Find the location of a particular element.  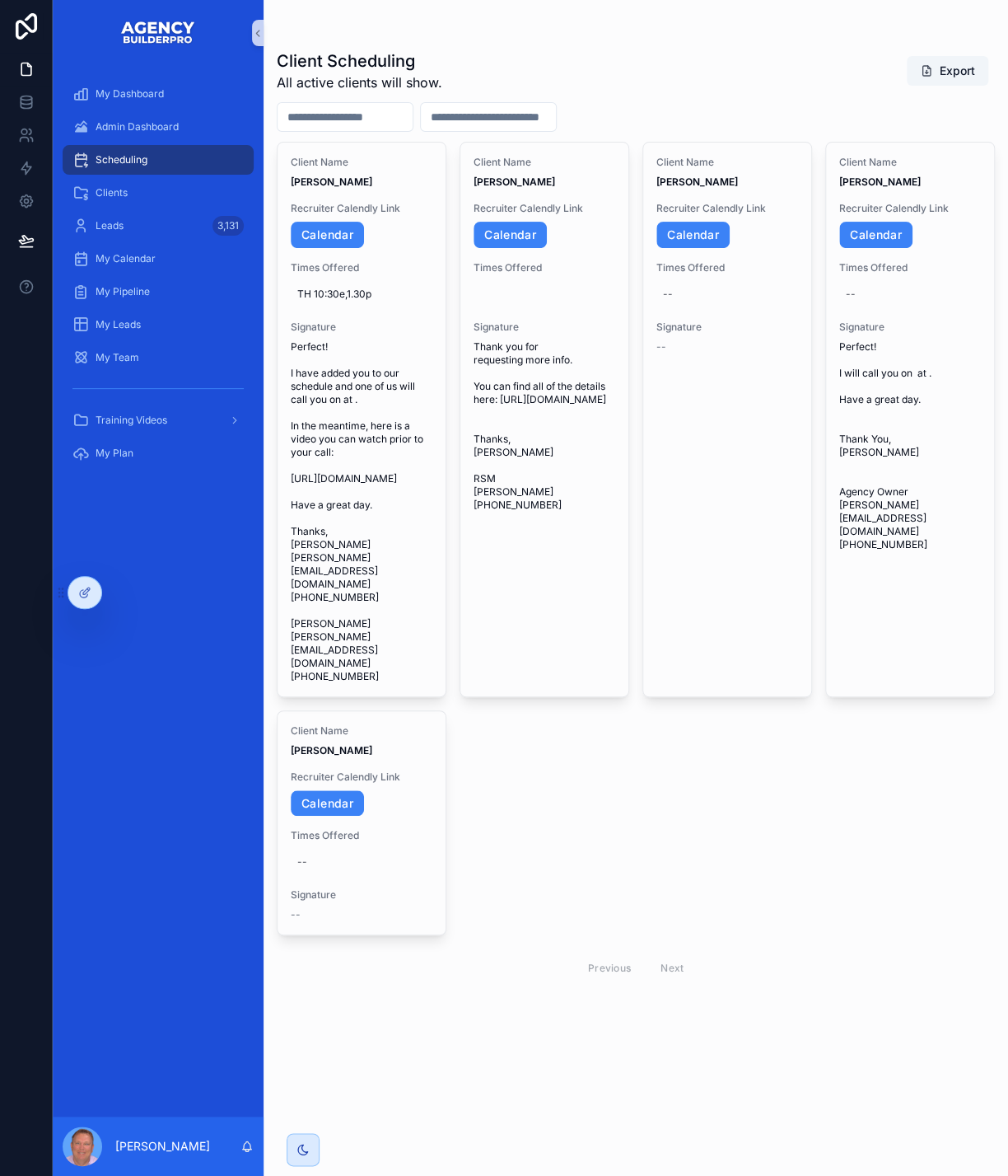

span: Perfect! I have added you to our schedule and one of us will call you on at . In the meantime, he... is located at coordinates (362, 512).